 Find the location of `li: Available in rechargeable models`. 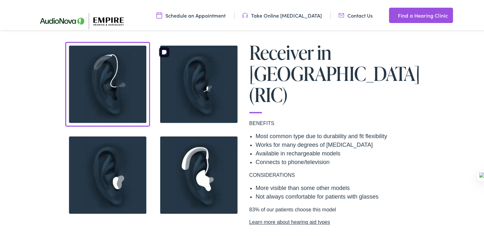

li: Available in rechargeable models is located at coordinates (339, 152).